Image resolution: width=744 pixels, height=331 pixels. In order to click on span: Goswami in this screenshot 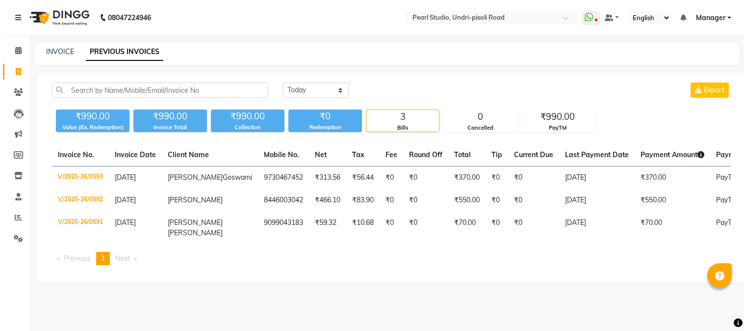, I will do `click(237, 177)`.